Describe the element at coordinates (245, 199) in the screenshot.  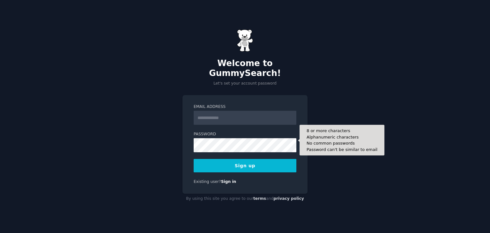
I see `div: By using this site you agree to our and` at that location.